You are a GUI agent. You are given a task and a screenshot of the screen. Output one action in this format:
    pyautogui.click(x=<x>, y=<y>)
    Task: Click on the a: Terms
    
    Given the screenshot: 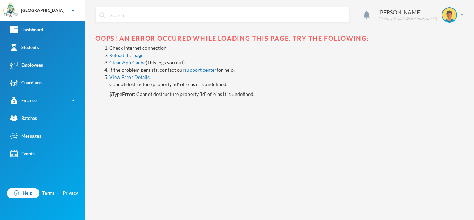 What is the action you would take?
    pyautogui.click(x=49, y=193)
    